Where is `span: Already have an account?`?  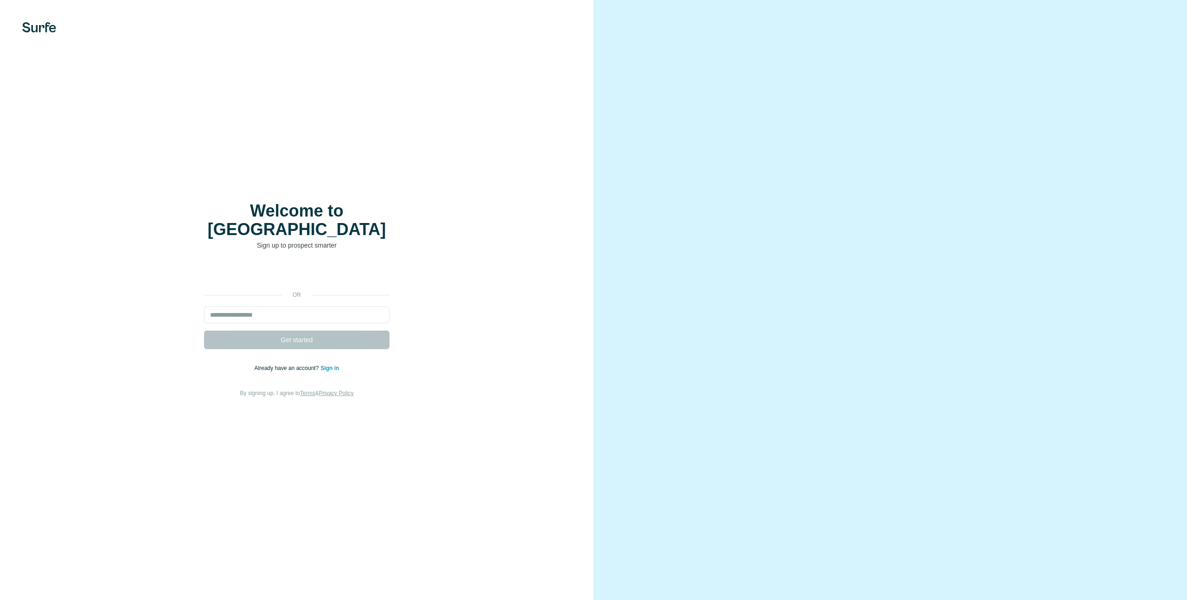
span: Already have an account? is located at coordinates (287, 368).